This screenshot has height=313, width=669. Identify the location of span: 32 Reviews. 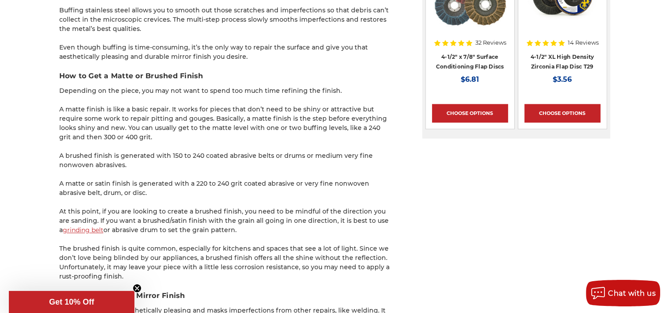
(491, 42).